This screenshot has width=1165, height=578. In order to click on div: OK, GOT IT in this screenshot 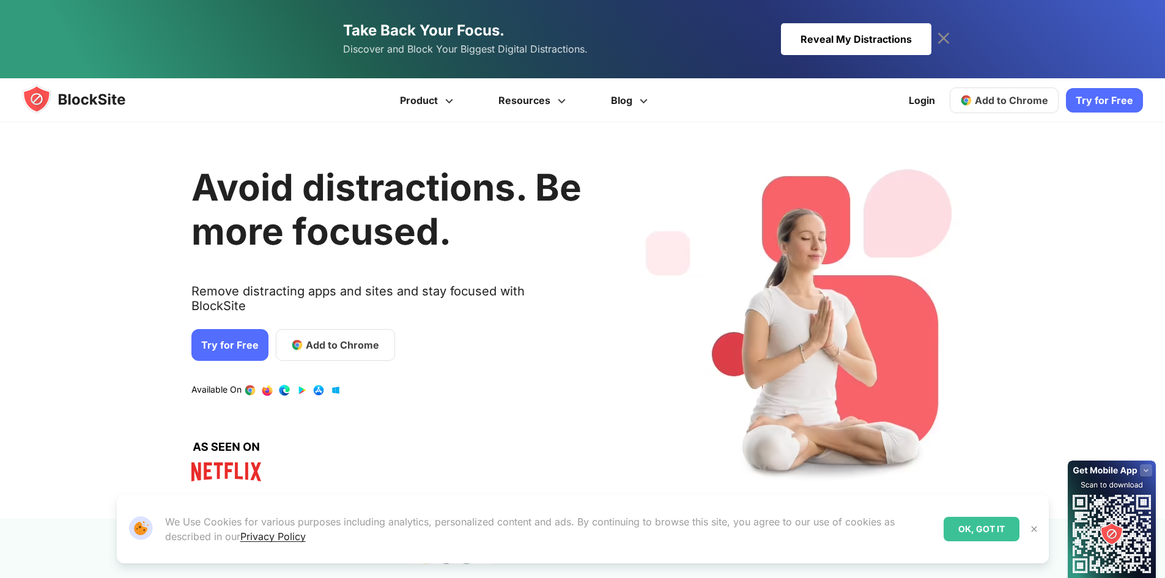, I will do `click(981, 529)`.